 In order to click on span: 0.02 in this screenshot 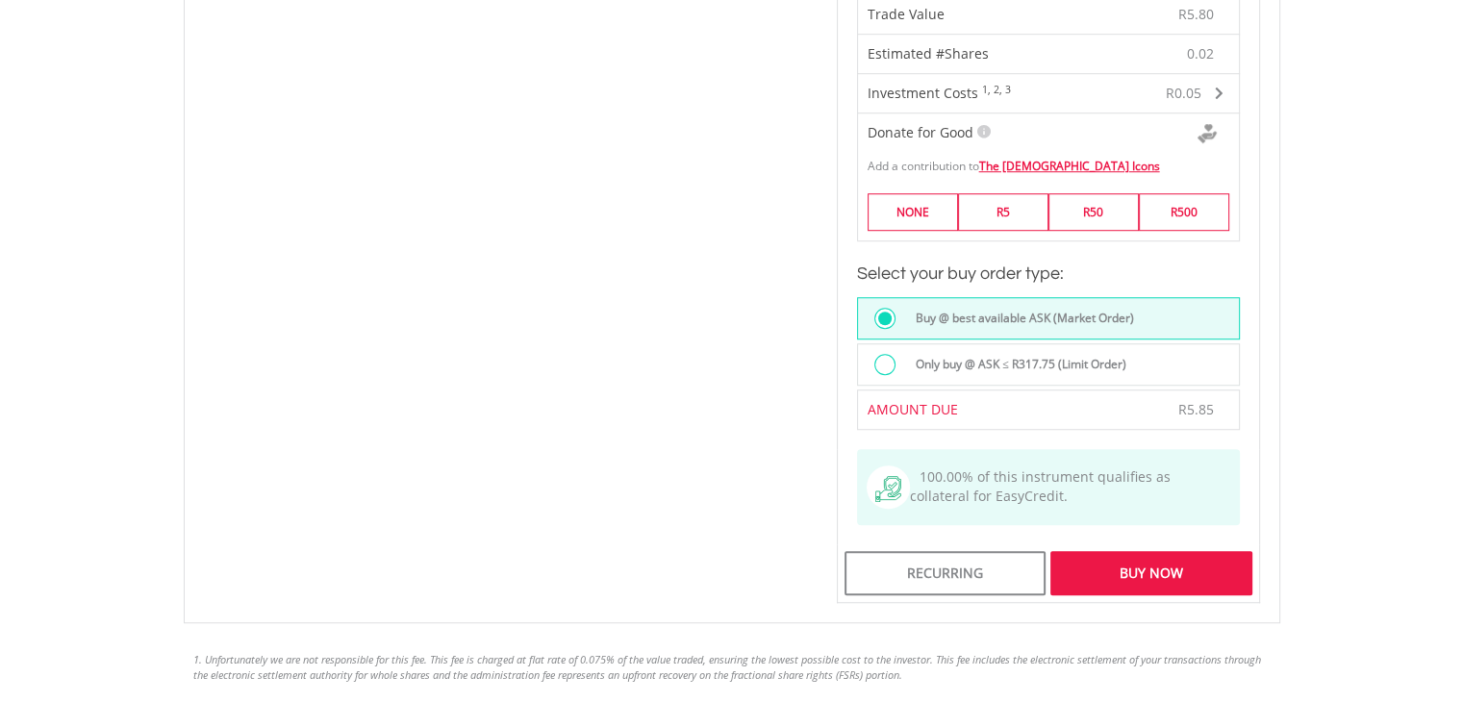, I will do `click(1201, 54)`.